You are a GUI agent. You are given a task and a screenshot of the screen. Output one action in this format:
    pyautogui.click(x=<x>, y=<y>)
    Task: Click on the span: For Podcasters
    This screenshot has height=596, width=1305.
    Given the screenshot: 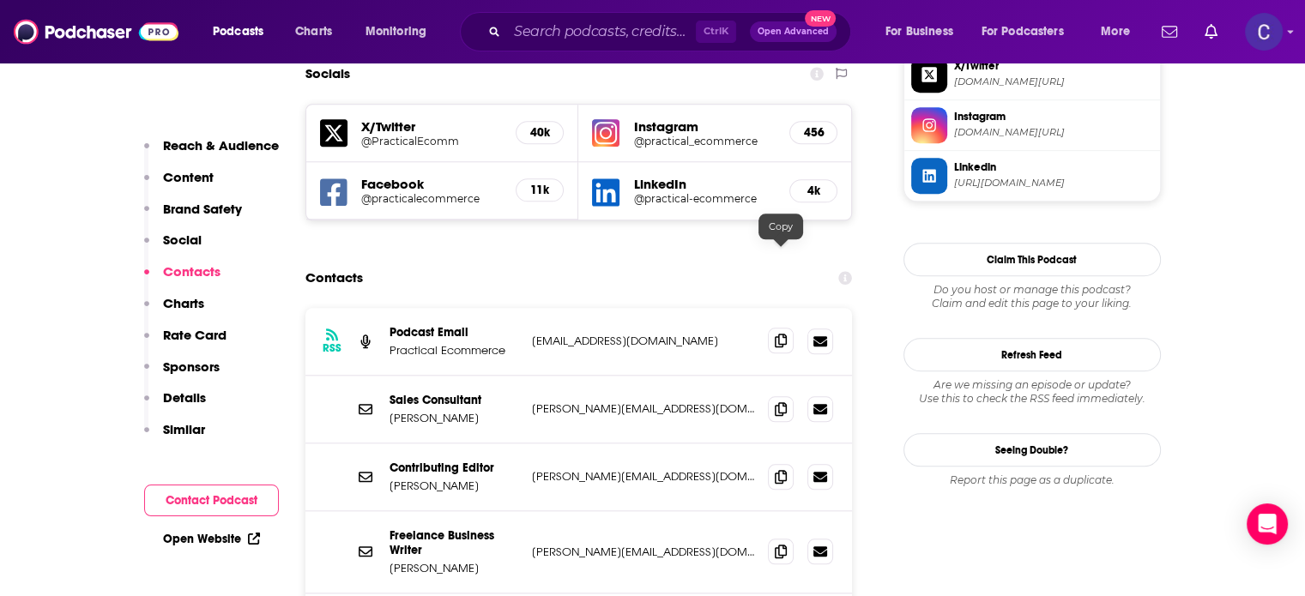 What is the action you would take?
    pyautogui.click(x=1023, y=32)
    